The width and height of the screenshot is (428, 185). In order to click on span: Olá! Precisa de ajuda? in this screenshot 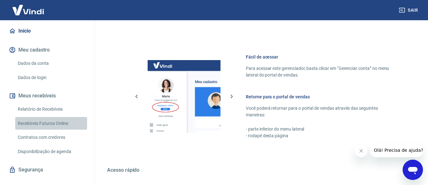, I will do `click(29, 7)`.